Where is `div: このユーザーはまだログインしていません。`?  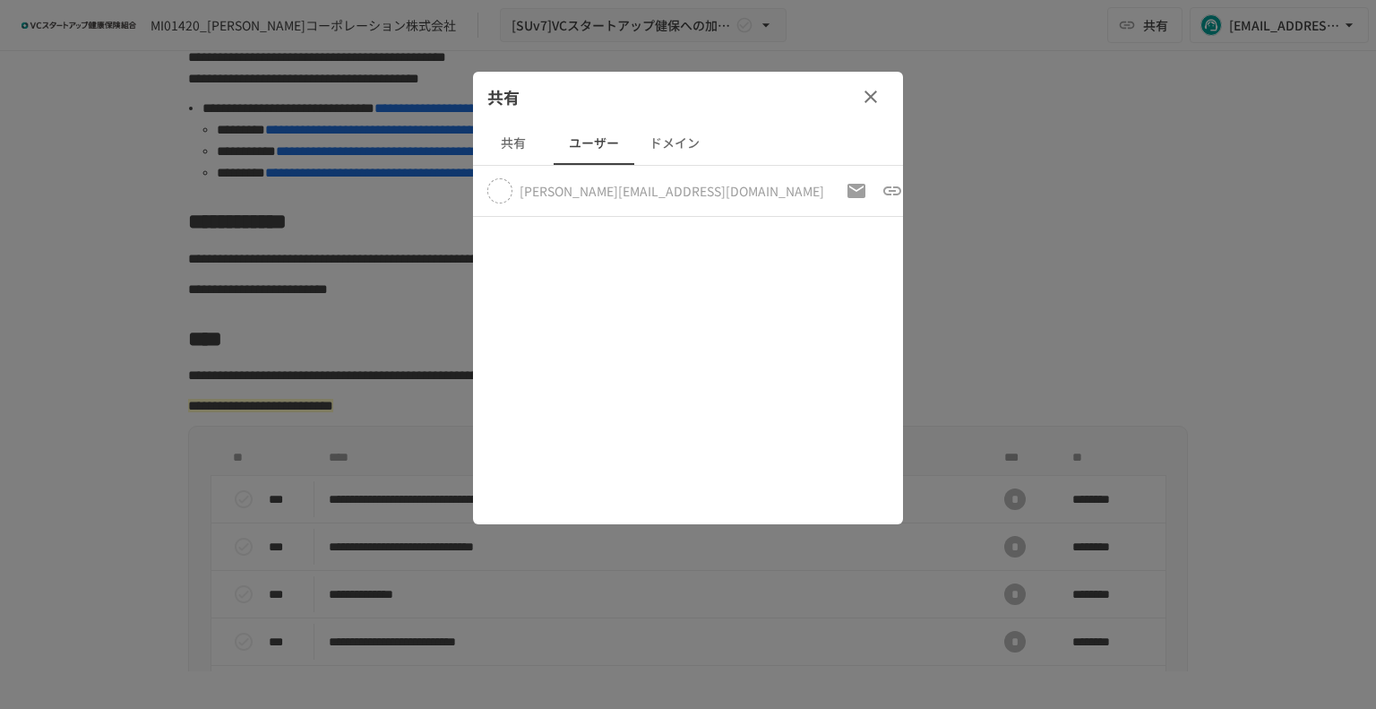
div: このユーザーはまだログインしていません。 is located at coordinates (672, 191).